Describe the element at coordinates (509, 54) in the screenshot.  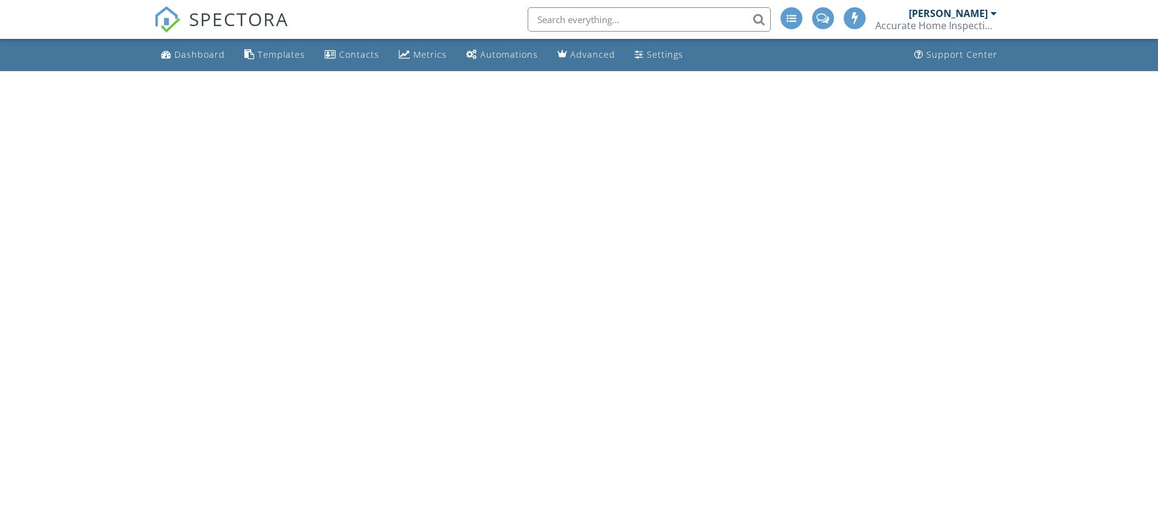
I see `div: Automations` at that location.